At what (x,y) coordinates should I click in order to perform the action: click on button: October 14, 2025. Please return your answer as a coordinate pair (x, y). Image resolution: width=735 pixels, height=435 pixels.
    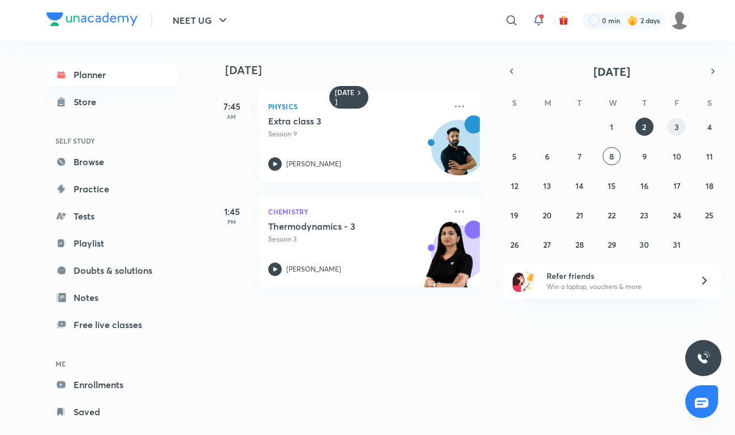
    Looking at the image, I should click on (579, 186).